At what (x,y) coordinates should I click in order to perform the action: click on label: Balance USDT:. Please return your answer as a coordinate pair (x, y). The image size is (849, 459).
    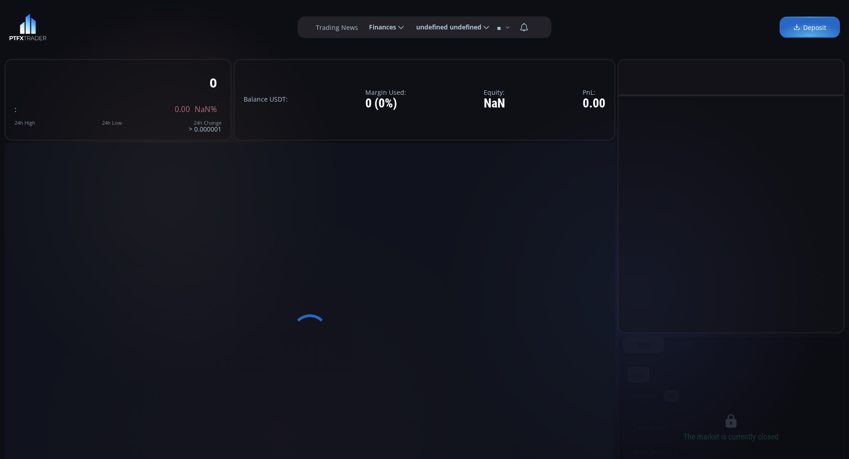
    Looking at the image, I should click on (265, 99).